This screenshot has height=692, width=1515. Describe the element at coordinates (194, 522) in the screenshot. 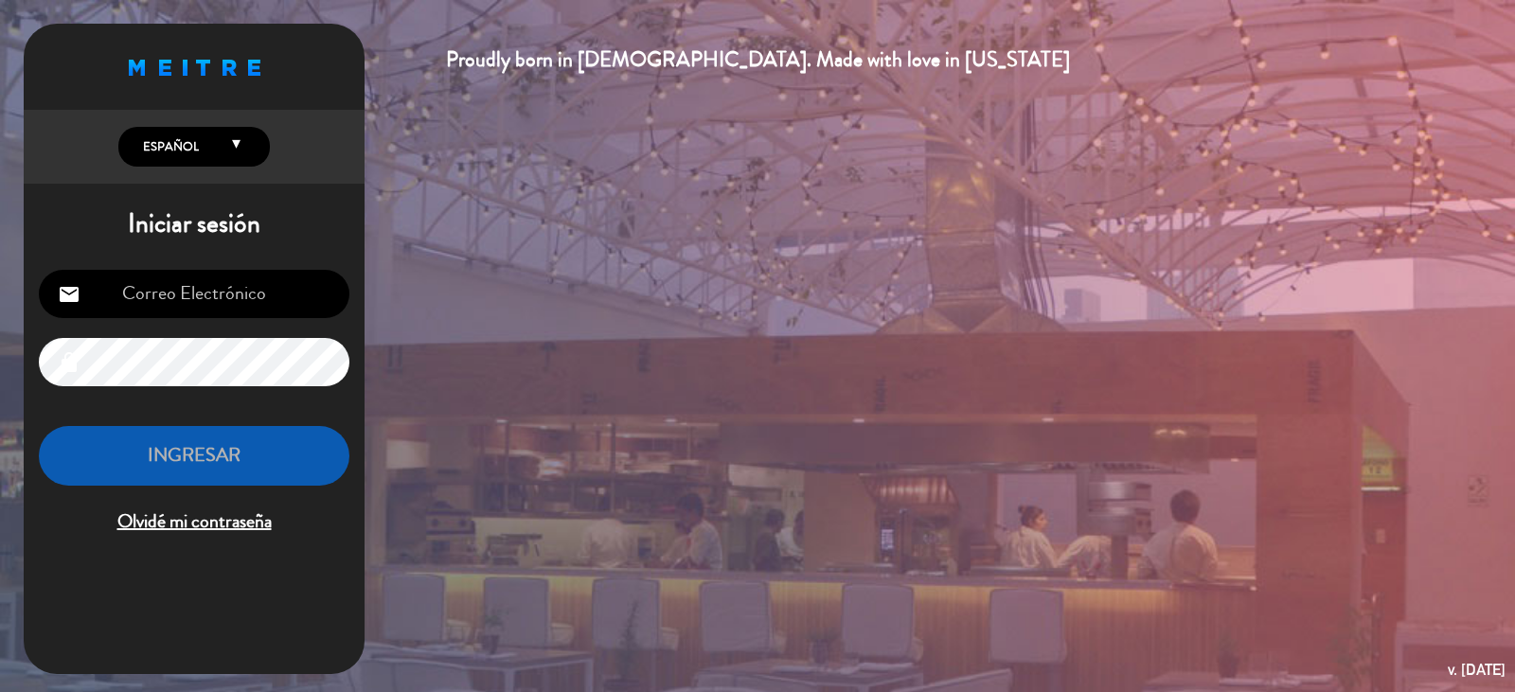

I see `span: Olvidé mi contraseña` at that location.